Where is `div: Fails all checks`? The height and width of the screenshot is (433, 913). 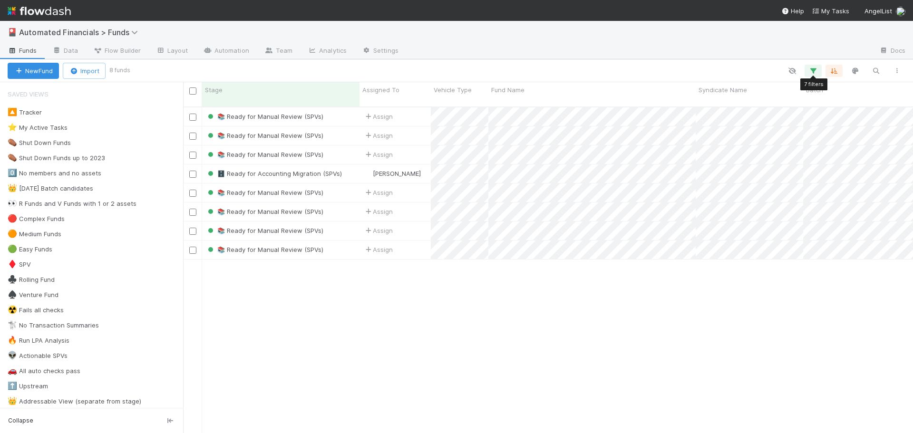
div: Fails all checks is located at coordinates (36, 310).